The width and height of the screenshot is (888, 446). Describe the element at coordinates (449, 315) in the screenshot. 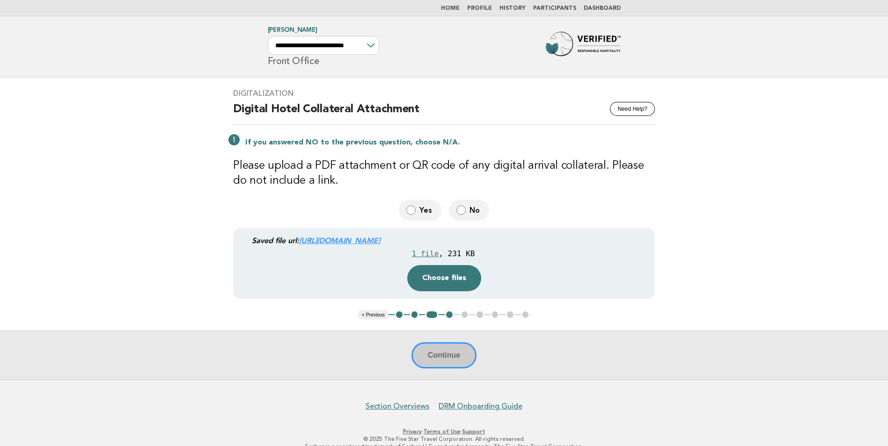

I see `button: 4` at that location.